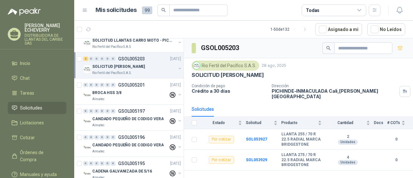  What do you see at coordinates (339, 29) in the screenshot?
I see `button: Asignado a mi` at bounding box center [339, 29].